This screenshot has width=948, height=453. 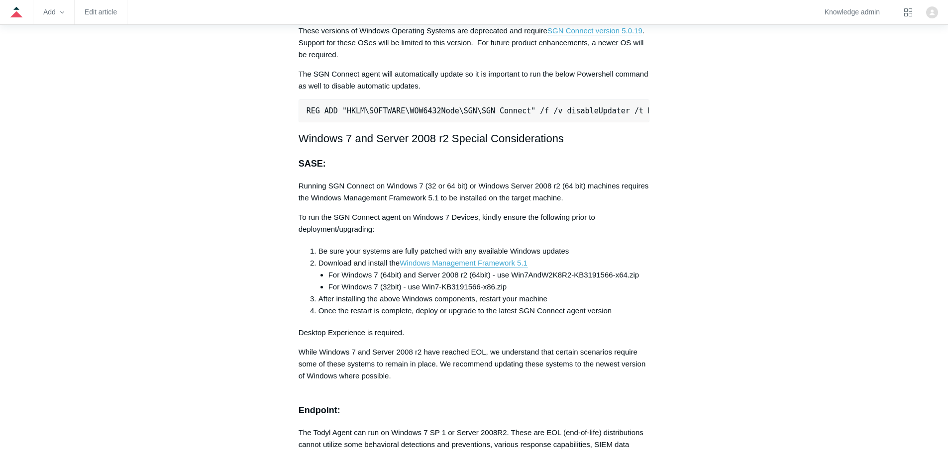 I want to click on zd-hc-trigger: Click your profile icon to open the profile menu, so click(x=932, y=12).